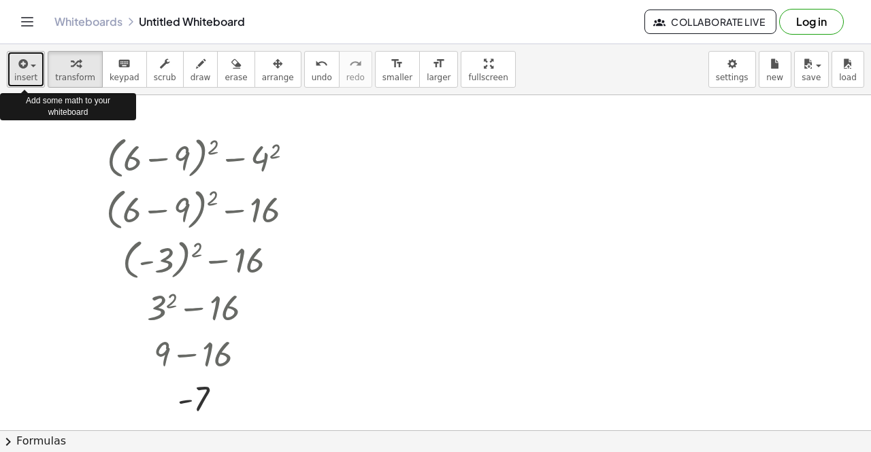  I want to click on span: fullscreen, so click(488, 78).